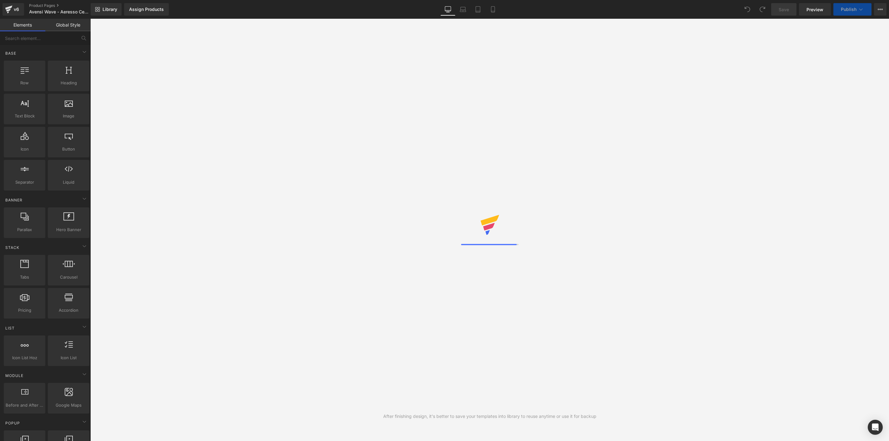 The width and height of the screenshot is (889, 441). I want to click on span: Image, so click(68, 116).